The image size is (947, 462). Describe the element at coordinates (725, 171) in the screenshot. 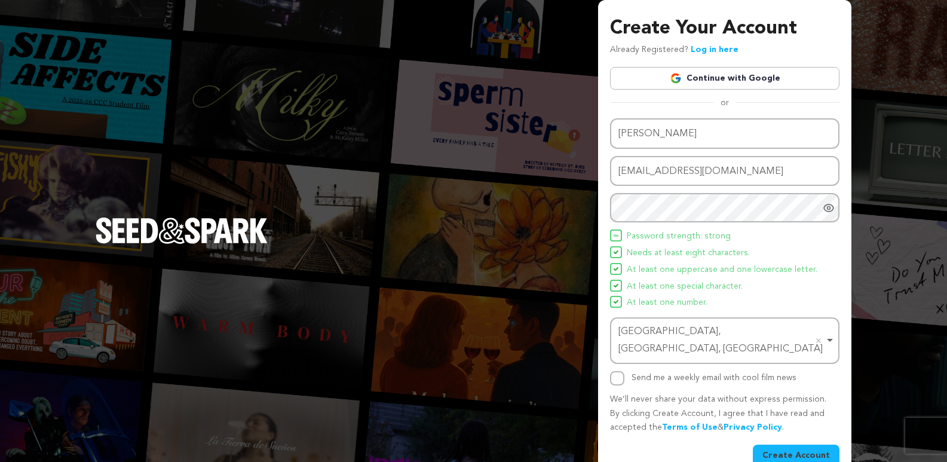

I see `input: Email address` at that location.